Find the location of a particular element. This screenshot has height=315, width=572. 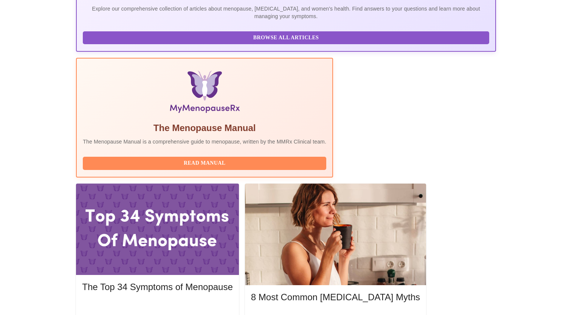

h5: The Menopause Manual is located at coordinates (204, 128).